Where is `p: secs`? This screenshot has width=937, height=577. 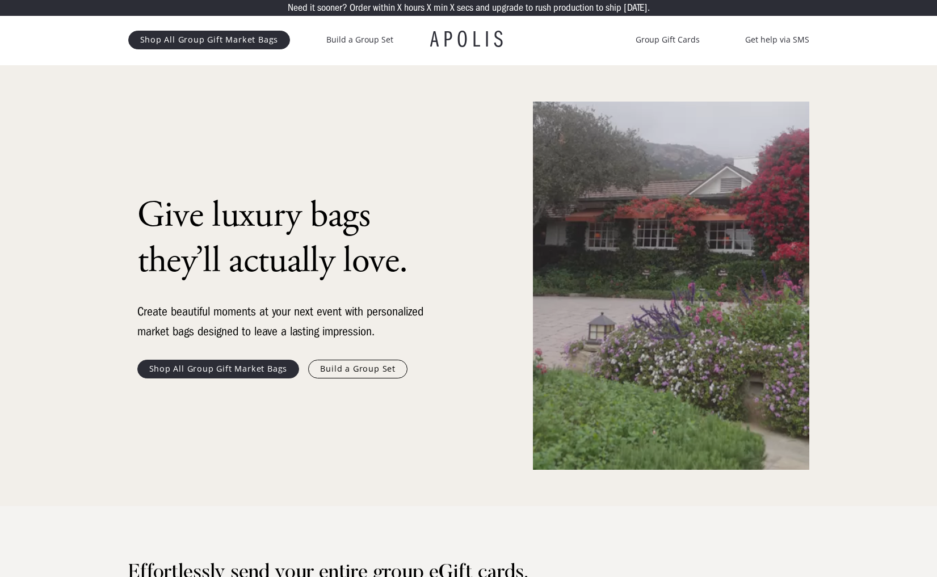 p: secs is located at coordinates (465, 8).